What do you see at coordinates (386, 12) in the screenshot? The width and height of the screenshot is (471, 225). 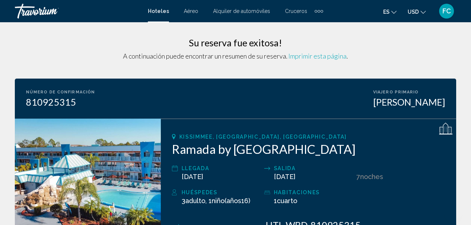 I see `span: es` at bounding box center [386, 12].